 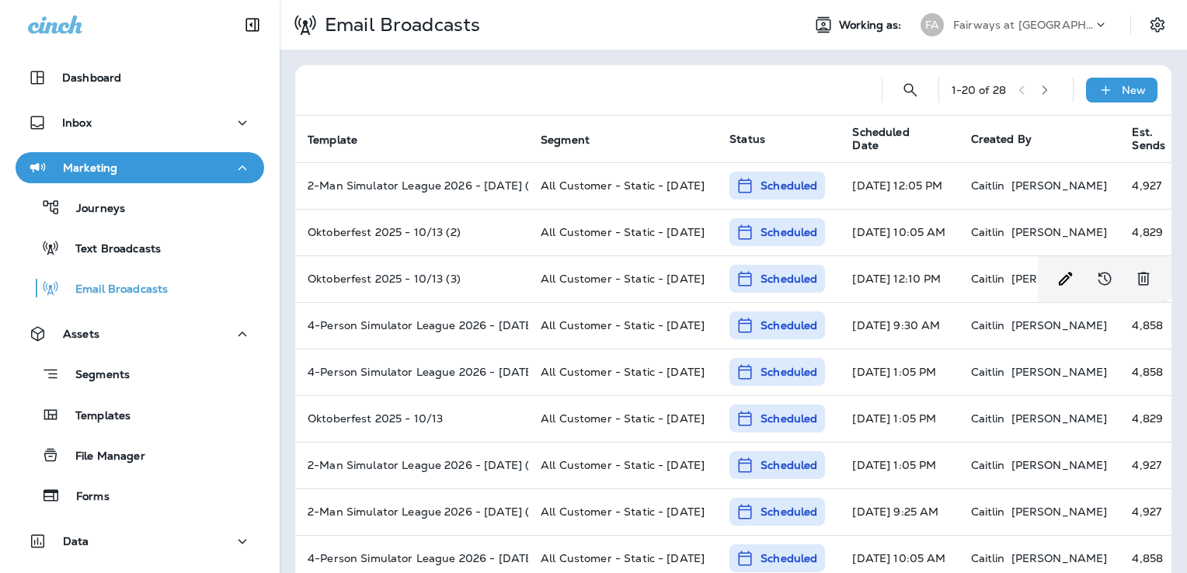 I want to click on p: 4-Person Simulator League 2026 - 1/6/2026 (4), so click(x=412, y=372).